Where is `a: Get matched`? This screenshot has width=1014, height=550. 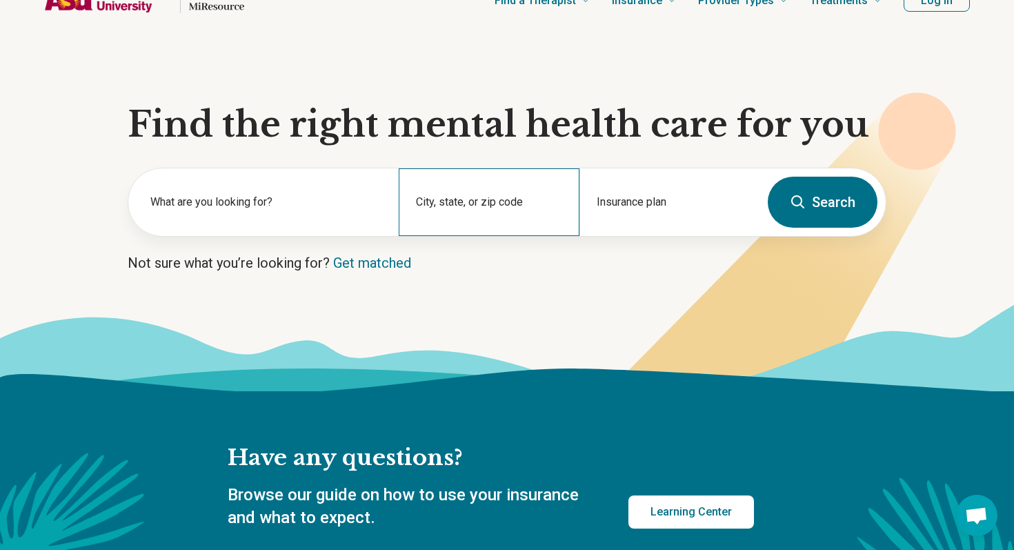
a: Get matched is located at coordinates (372, 263).